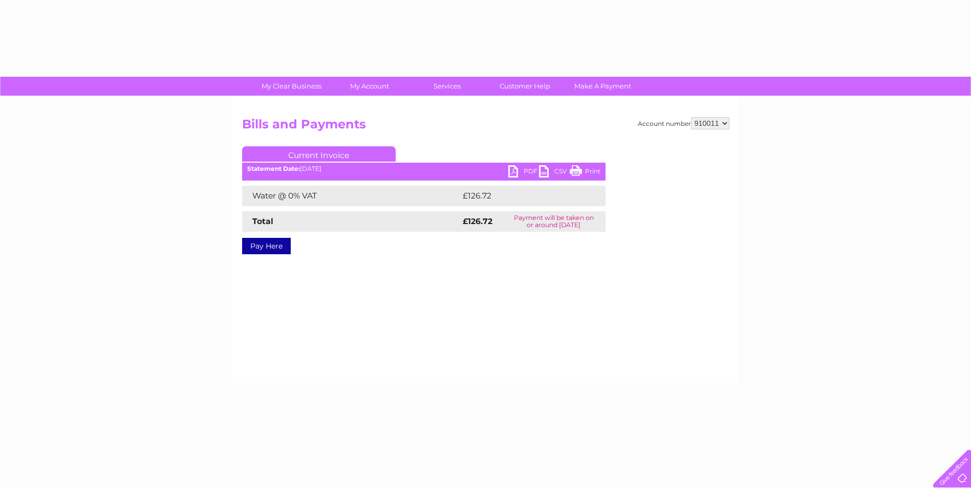 The height and width of the screenshot is (488, 971). I want to click on td: £126.72, so click(523, 196).